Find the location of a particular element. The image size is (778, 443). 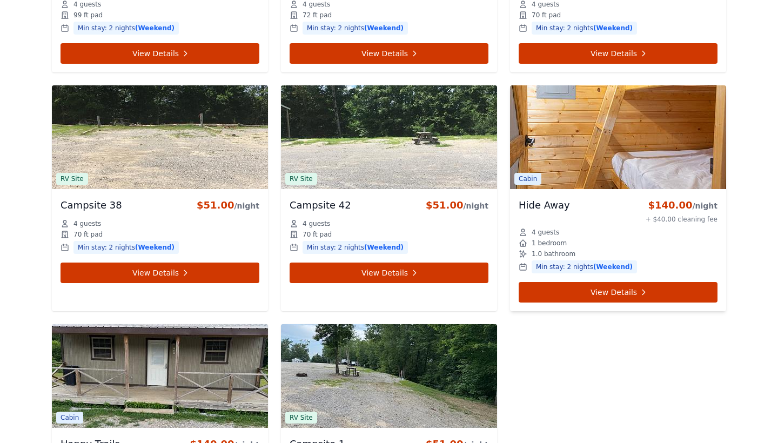

img: Campsite 42 is located at coordinates (389, 137).